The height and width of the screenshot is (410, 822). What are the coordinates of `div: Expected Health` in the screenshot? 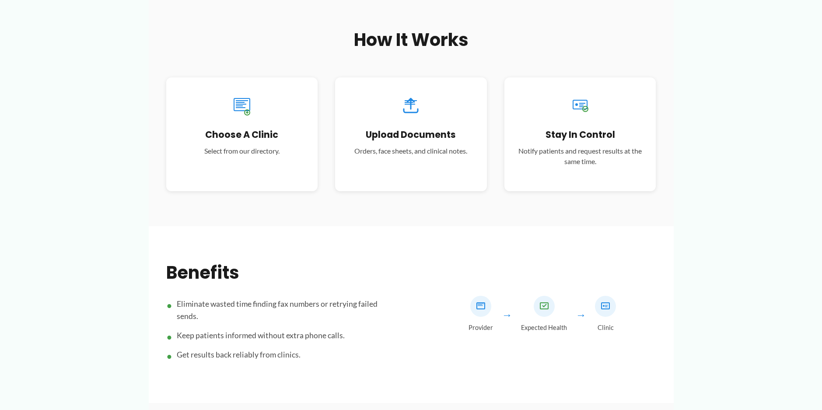 It's located at (544, 328).